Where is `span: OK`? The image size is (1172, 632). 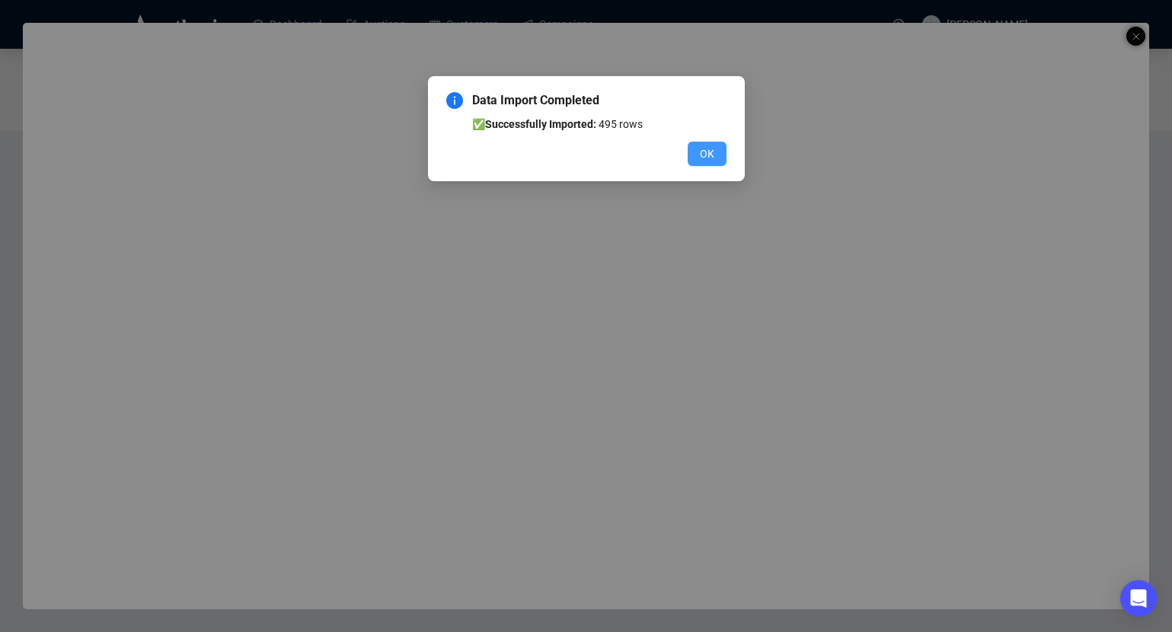 span: OK is located at coordinates (707, 154).